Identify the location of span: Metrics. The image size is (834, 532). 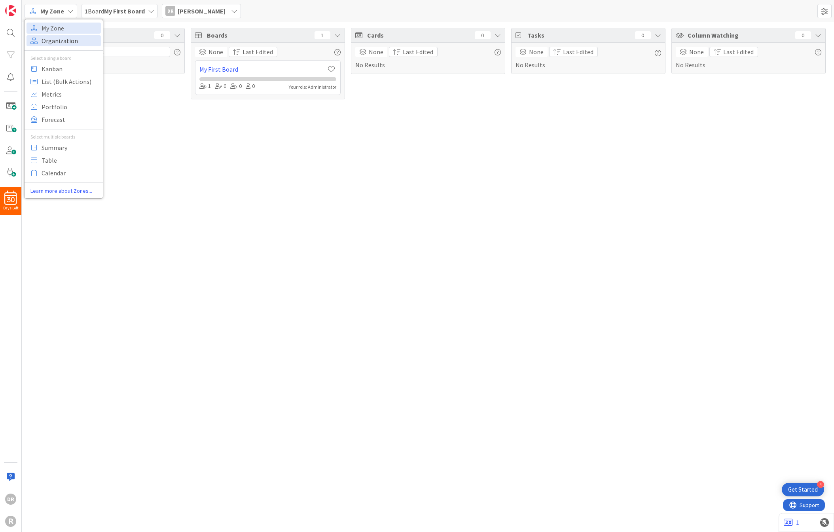
(70, 94).